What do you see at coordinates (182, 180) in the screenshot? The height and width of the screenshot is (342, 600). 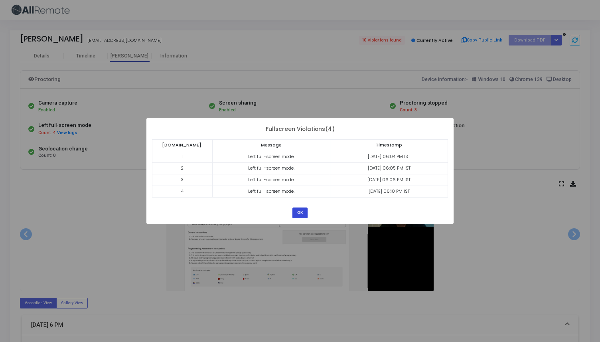 I see `td: 3` at bounding box center [182, 180].